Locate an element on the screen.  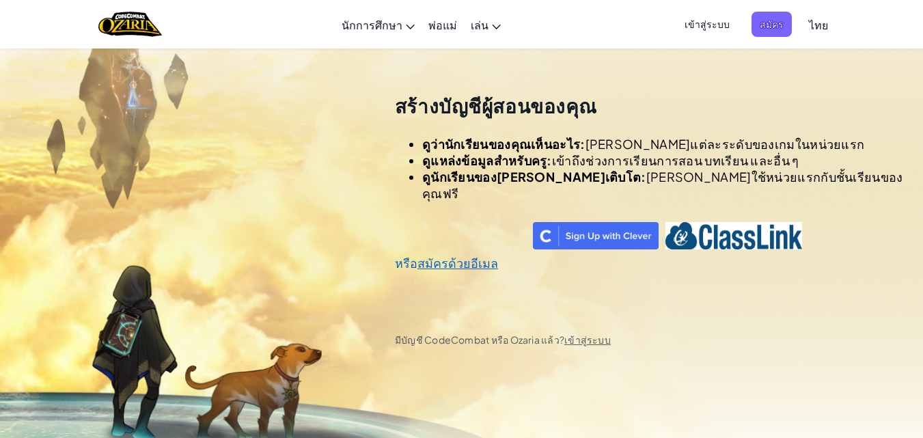
a: พ่อแม่ is located at coordinates (443, 25).